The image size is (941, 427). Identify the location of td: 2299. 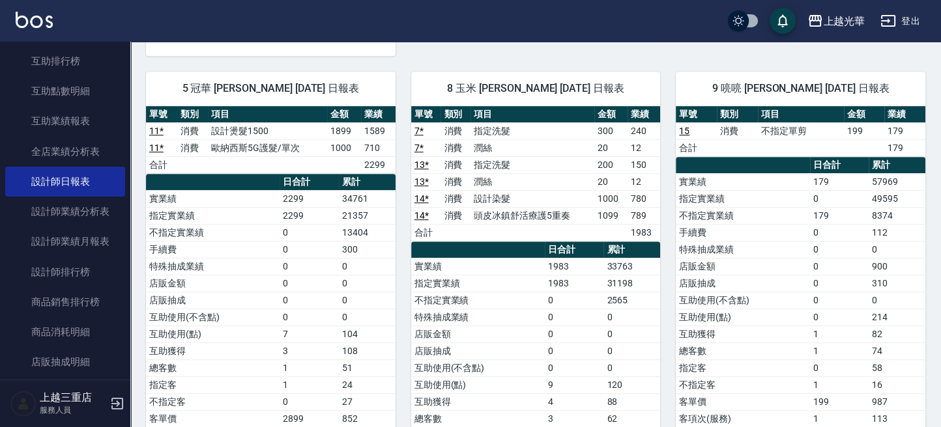
(309, 216).